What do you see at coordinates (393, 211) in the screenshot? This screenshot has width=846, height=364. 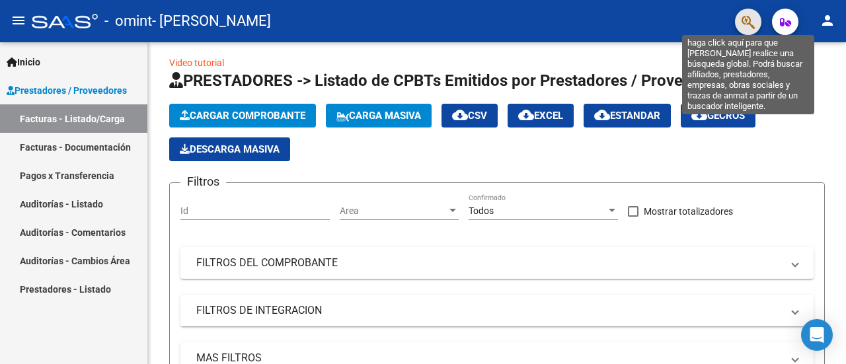 I see `span: Area` at bounding box center [393, 211].